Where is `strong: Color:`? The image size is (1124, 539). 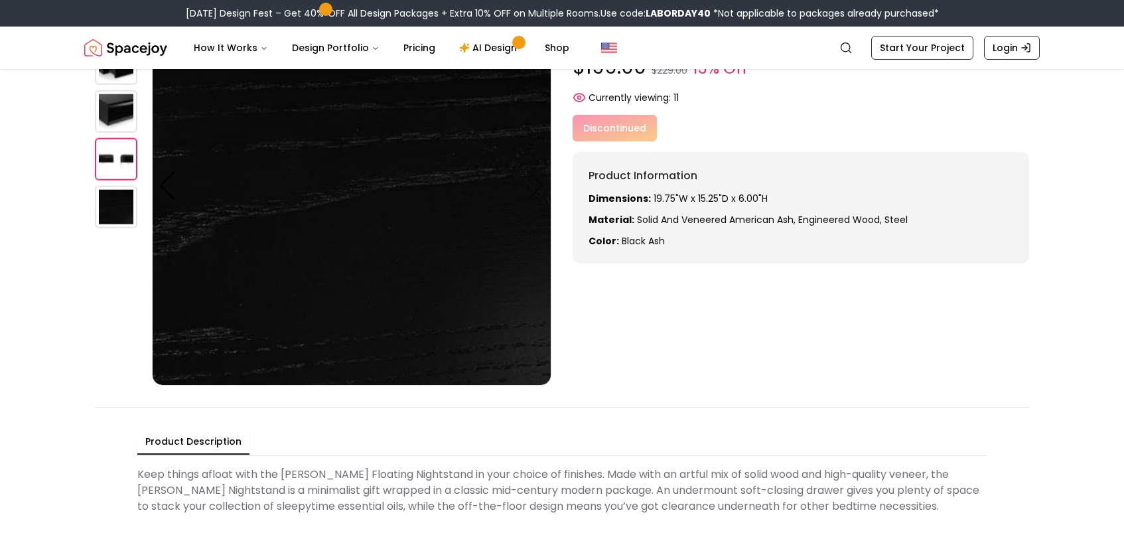 strong: Color: is located at coordinates (604, 241).